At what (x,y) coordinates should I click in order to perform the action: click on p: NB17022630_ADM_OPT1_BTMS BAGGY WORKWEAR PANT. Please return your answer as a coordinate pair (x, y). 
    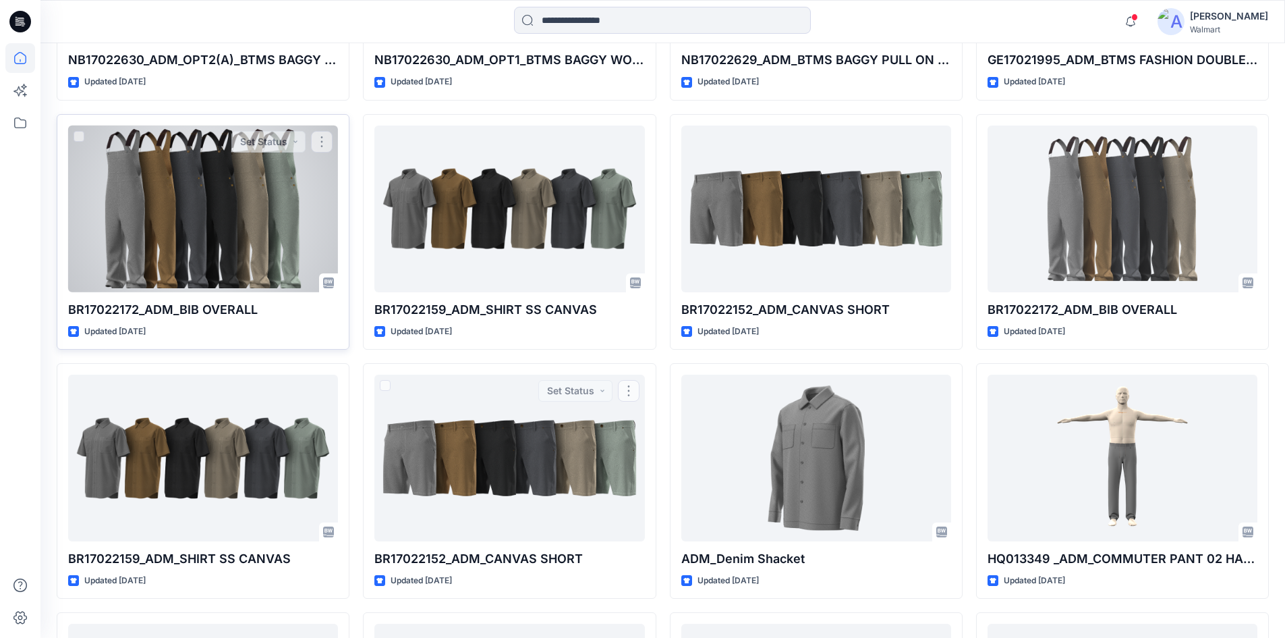
    Looking at the image, I should click on (509, 60).